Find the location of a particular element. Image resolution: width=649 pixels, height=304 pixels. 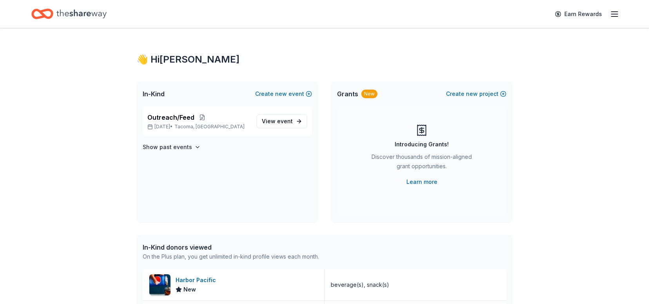

div: In-Kind donors viewed is located at coordinates (231, 248).